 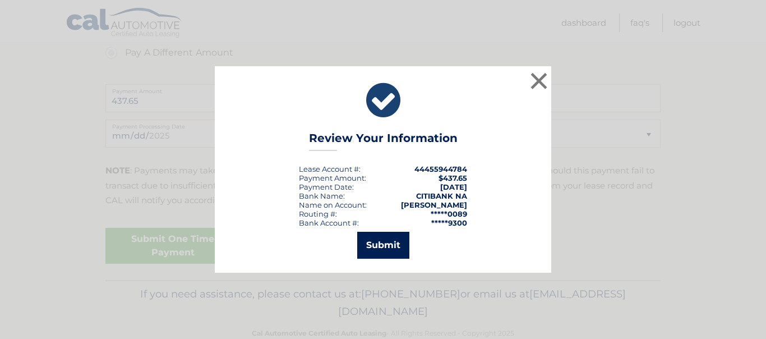 What do you see at coordinates (333, 178) in the screenshot?
I see `div: Payment Amount:` at bounding box center [333, 178].